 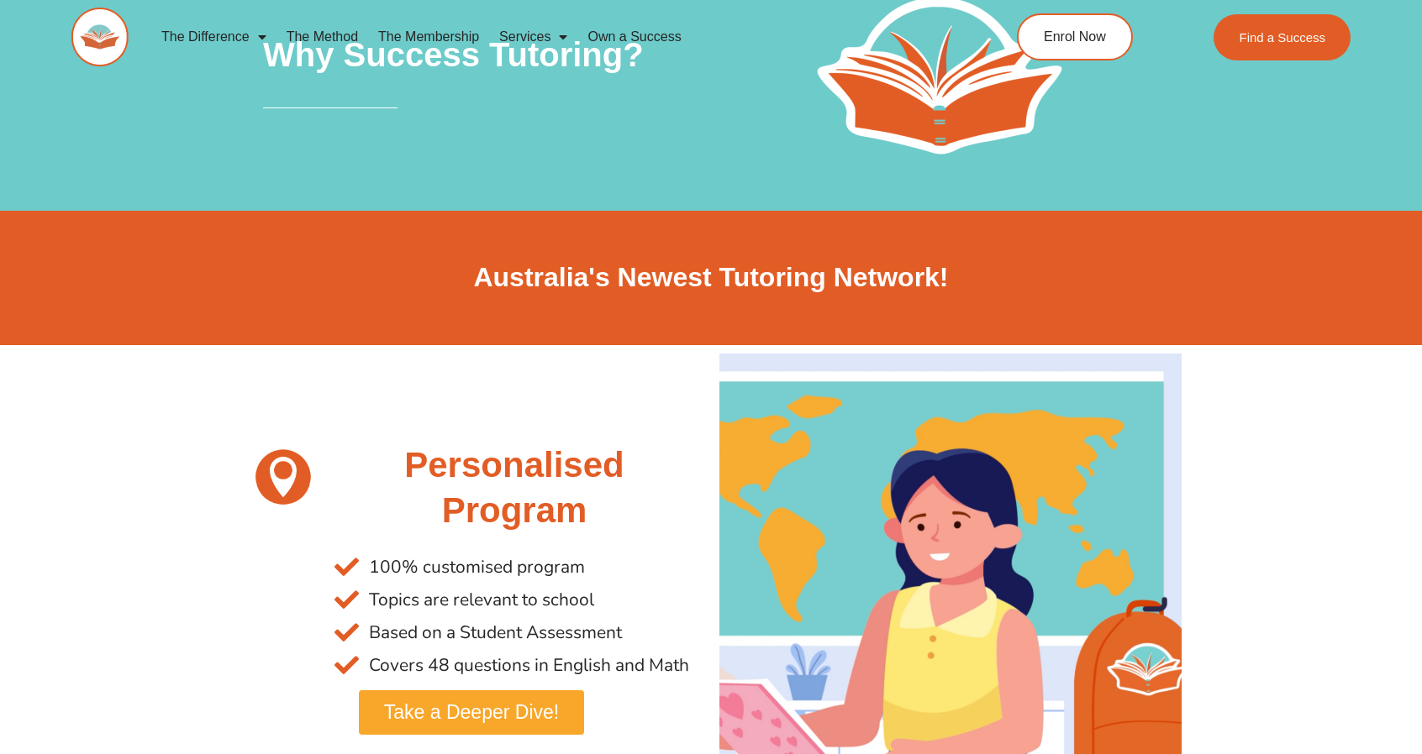 What do you see at coordinates (322, 37) in the screenshot?
I see `a: The Method` at bounding box center [322, 37].